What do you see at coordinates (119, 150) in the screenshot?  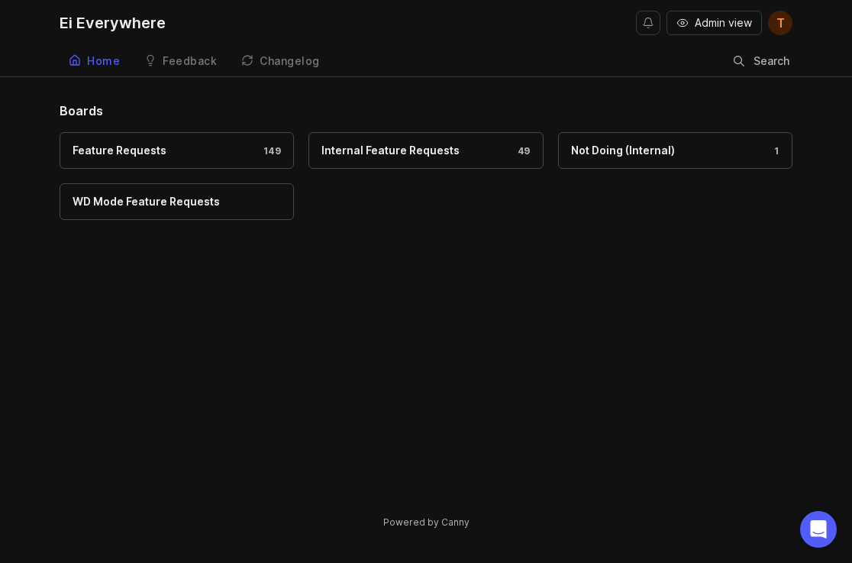 I see `div: Feature Requests` at bounding box center [119, 150].